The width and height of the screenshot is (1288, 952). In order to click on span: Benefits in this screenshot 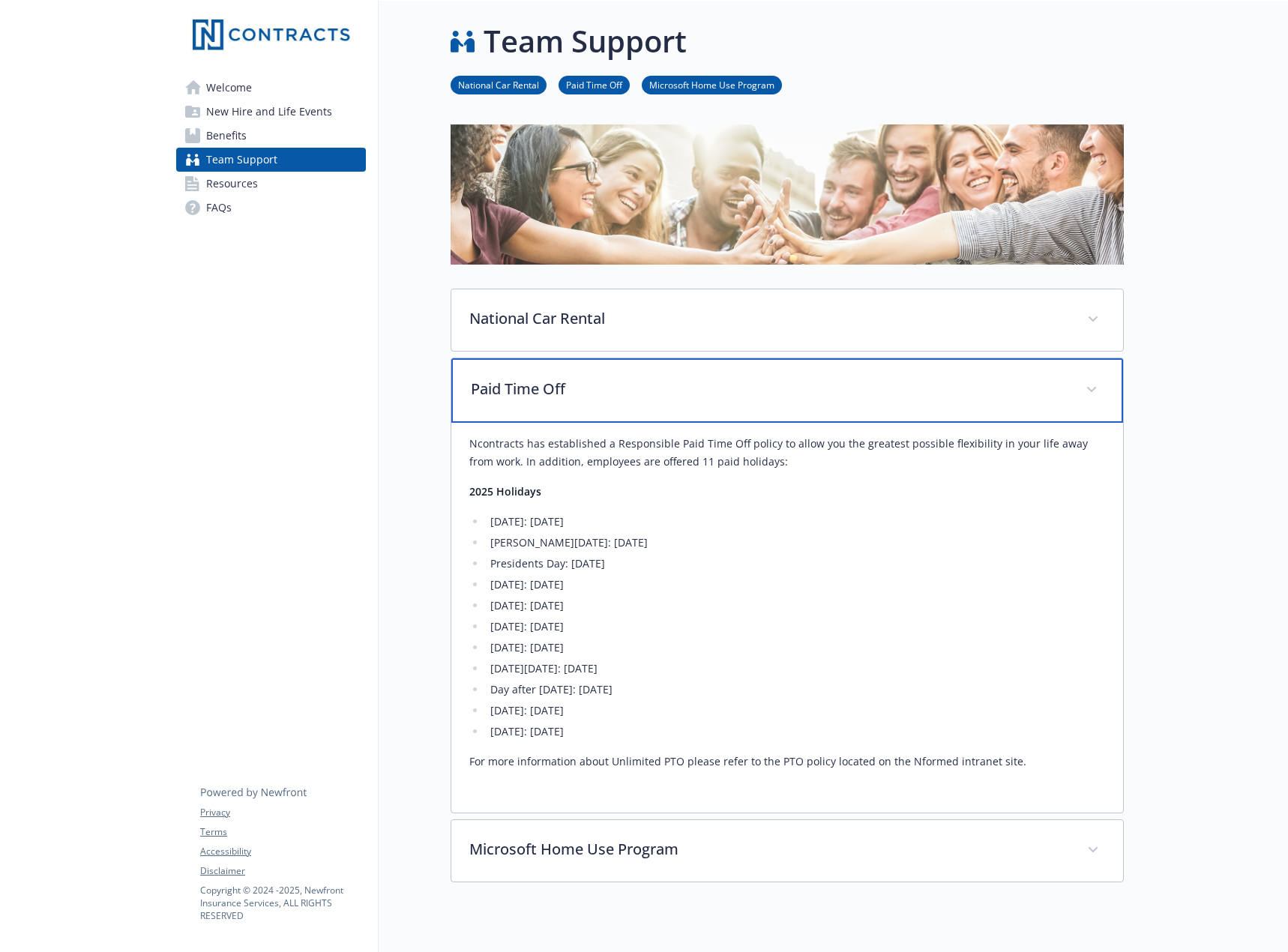, I will do `click(227, 136)`.